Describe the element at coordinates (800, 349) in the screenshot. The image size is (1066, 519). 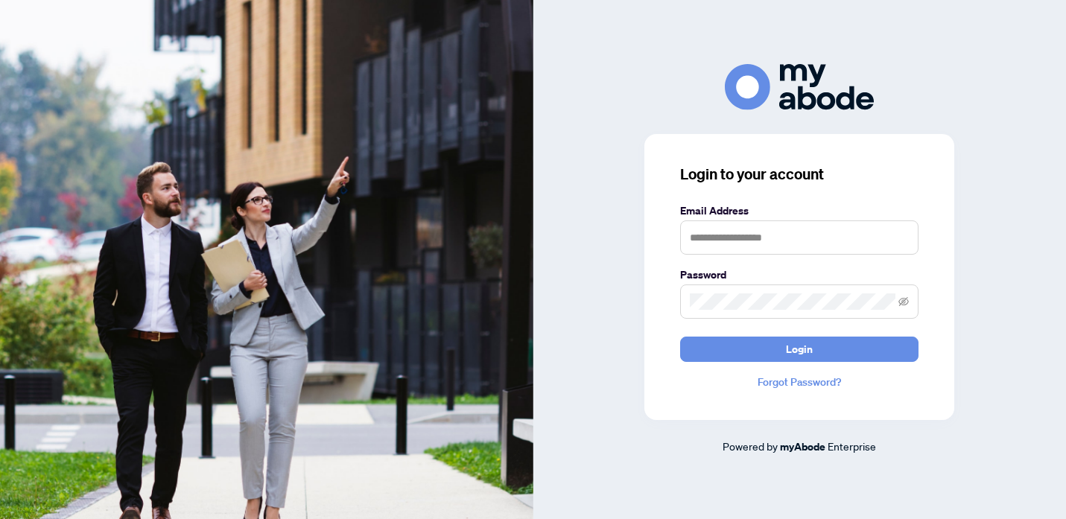
I see `button: Login` at that location.